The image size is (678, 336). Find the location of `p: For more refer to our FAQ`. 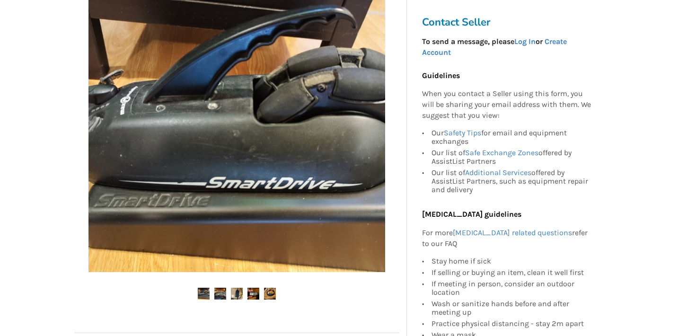

p: For more refer to our FAQ is located at coordinates (506, 238).